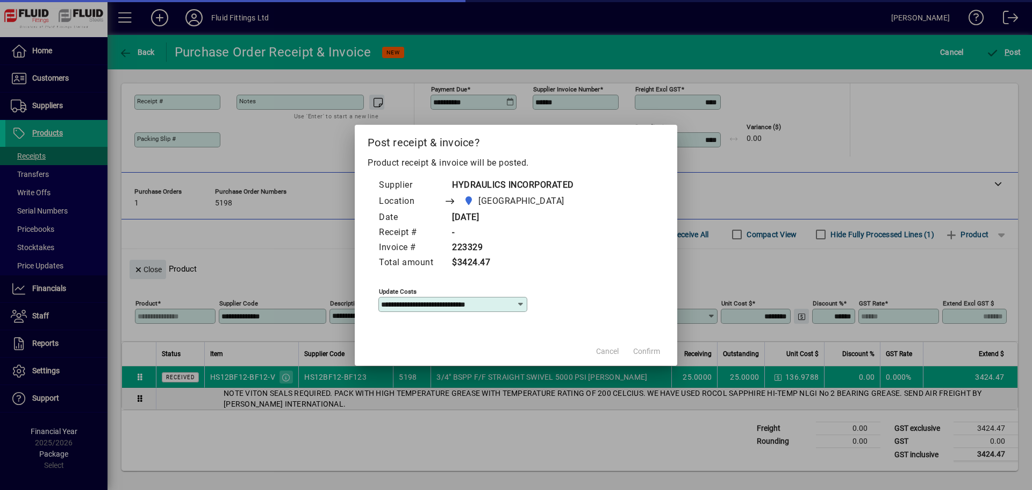  Describe the element at coordinates (411, 202) in the screenshot. I see `td: Location` at that location.